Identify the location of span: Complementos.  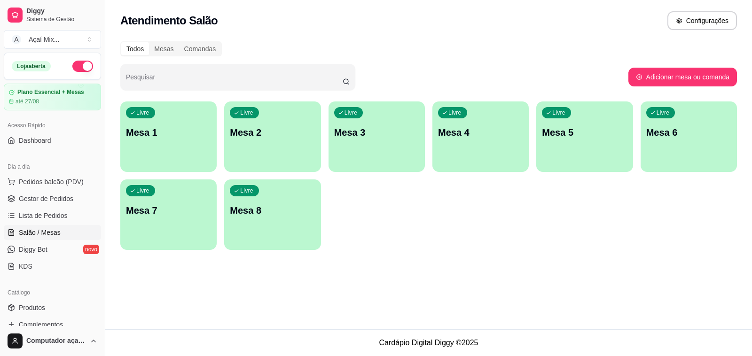
(41, 325).